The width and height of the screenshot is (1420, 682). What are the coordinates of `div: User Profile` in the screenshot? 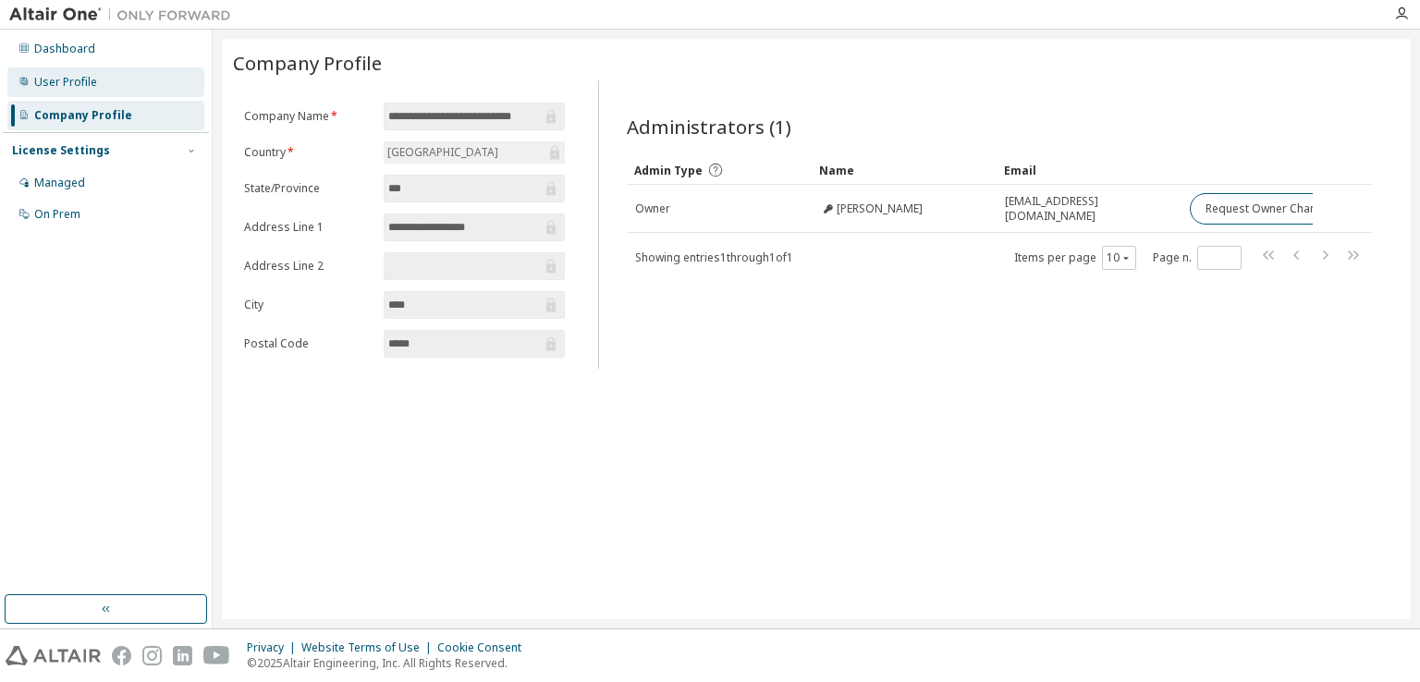 It's located at (66, 82).